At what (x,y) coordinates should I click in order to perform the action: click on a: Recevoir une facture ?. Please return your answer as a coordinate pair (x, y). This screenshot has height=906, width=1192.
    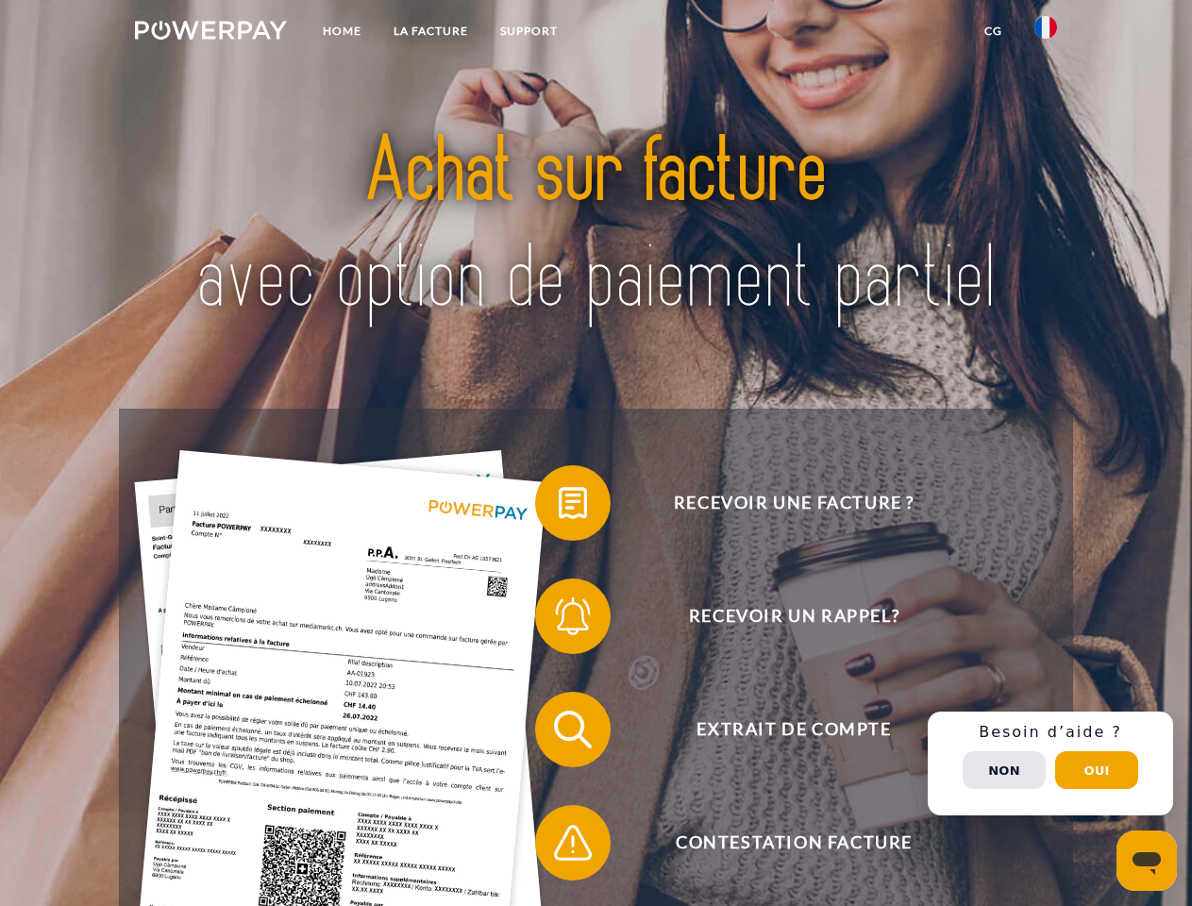
    Looking at the image, I should click on (781, 503).